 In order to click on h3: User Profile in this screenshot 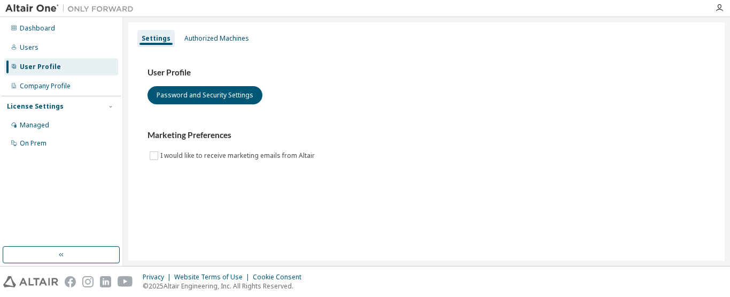, I will do `click(427, 73)`.